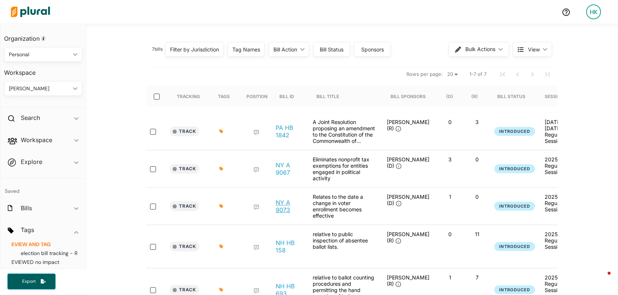 This screenshot has height=295, width=618. What do you see at coordinates (288, 206) in the screenshot?
I see `a: NY A 9073` at bounding box center [288, 206].